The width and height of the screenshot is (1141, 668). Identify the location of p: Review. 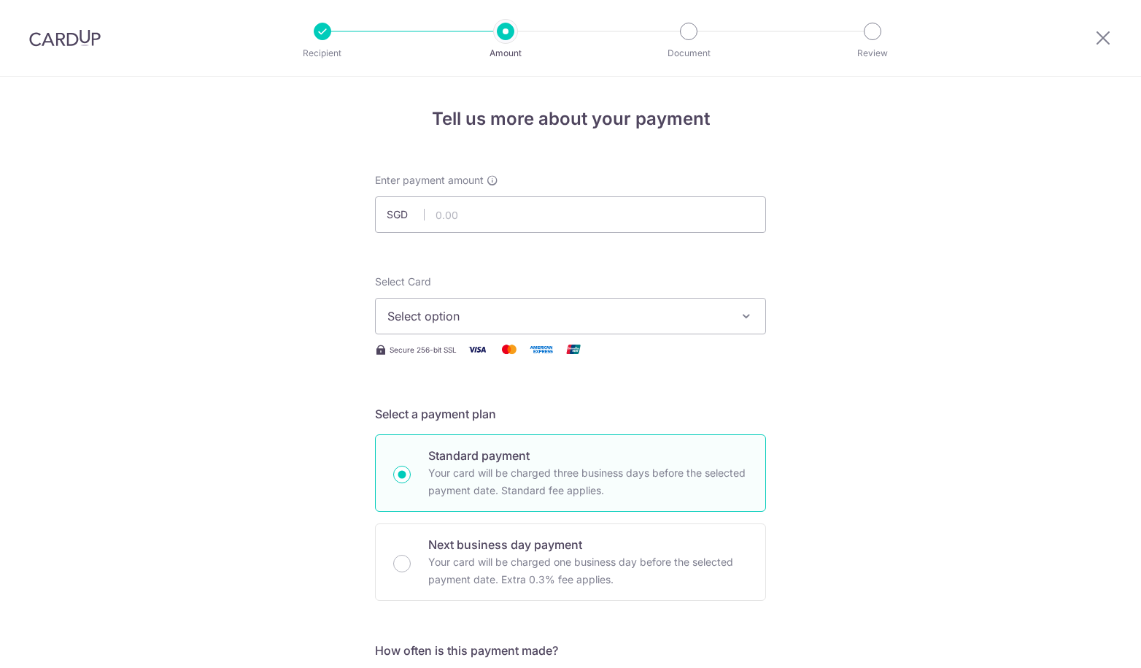
(873, 53).